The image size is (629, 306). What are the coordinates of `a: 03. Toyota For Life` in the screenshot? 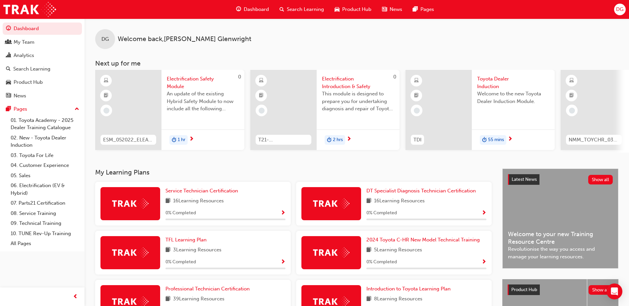 It's located at (45, 155).